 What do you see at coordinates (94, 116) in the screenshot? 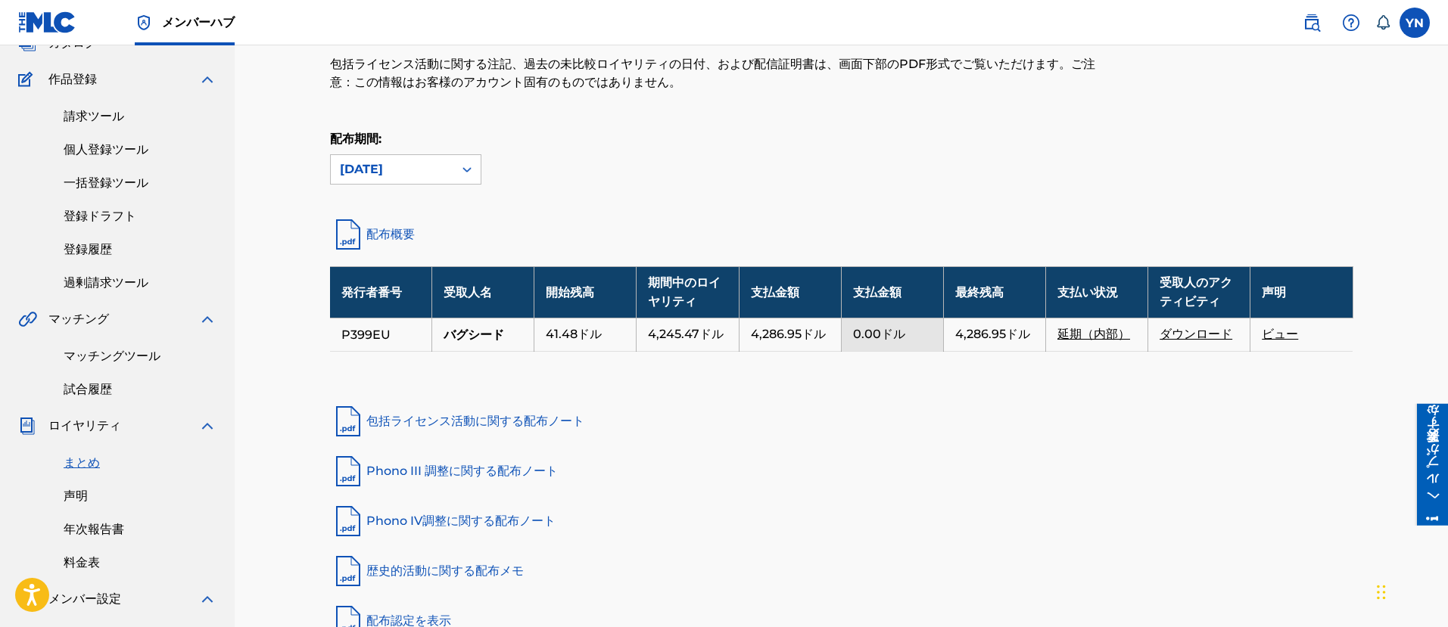
I see `font: 請求ツール` at bounding box center [94, 116].